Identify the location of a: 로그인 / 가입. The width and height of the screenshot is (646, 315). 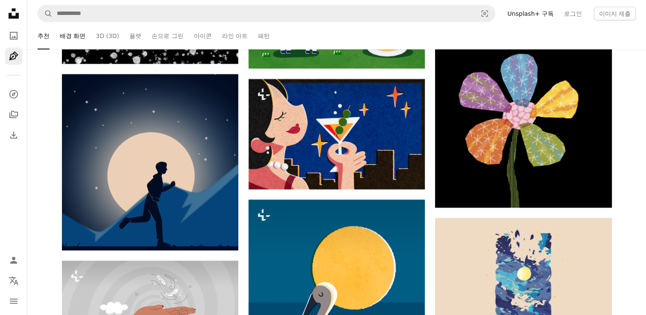
(14, 261).